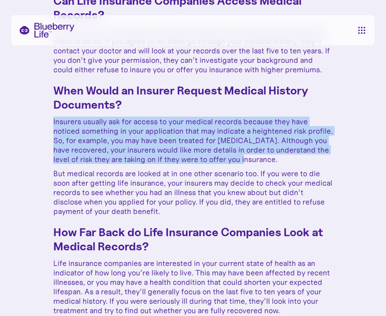 The height and width of the screenshot is (316, 386). Describe the element at coordinates (193, 140) in the screenshot. I see `p: Insurers usually ask for access to your medical records because they have noticed something in yo...` at that location.